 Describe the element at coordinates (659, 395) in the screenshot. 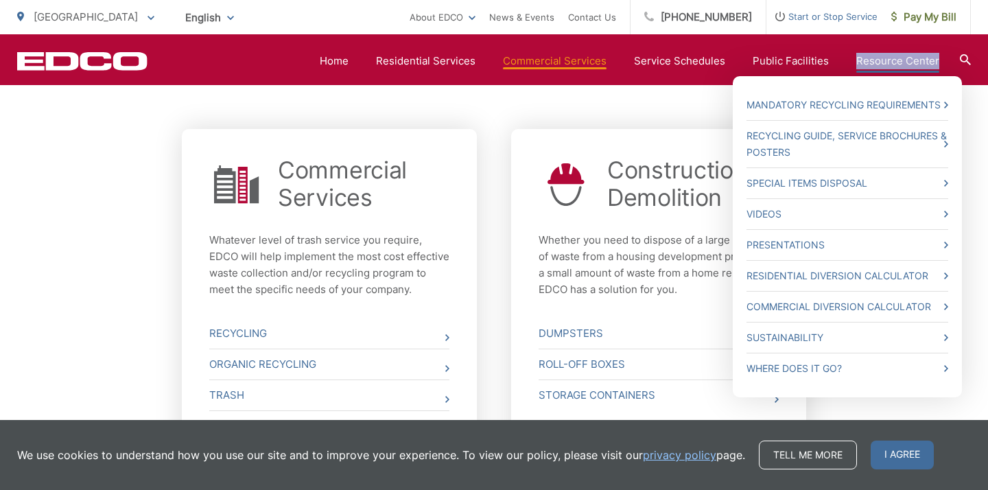

I see `a: Storage Containers` at that location.